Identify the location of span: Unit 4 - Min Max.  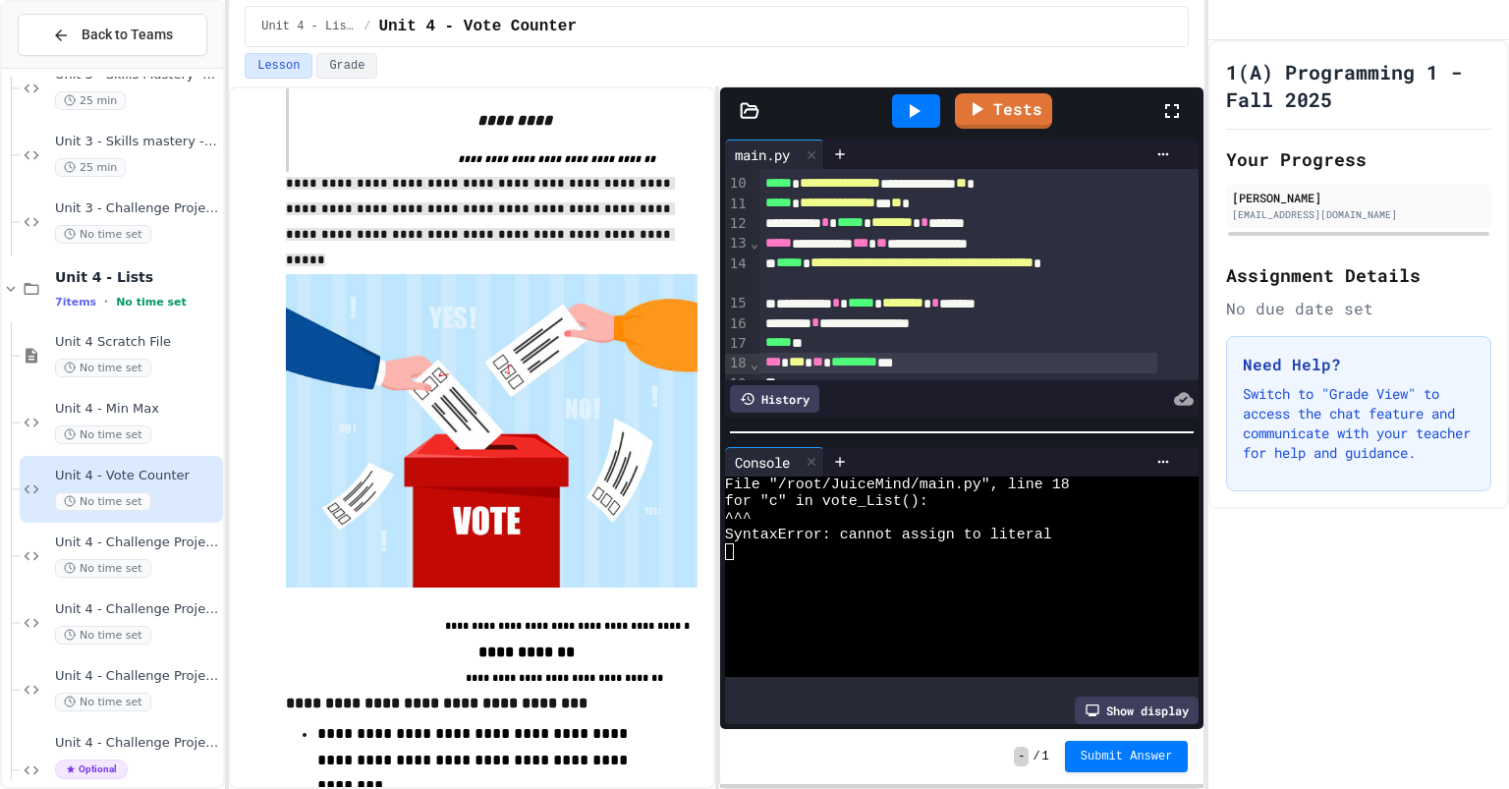
(137, 409).